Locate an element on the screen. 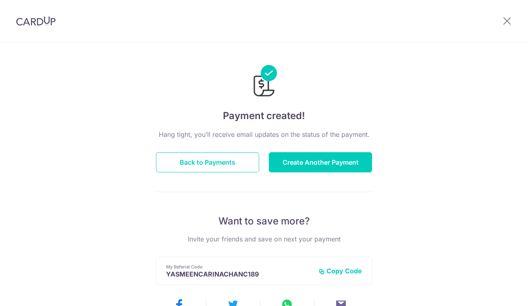 Image resolution: width=528 pixels, height=306 pixels. p: YASMEENCARINACHANC189 is located at coordinates (239, 274).